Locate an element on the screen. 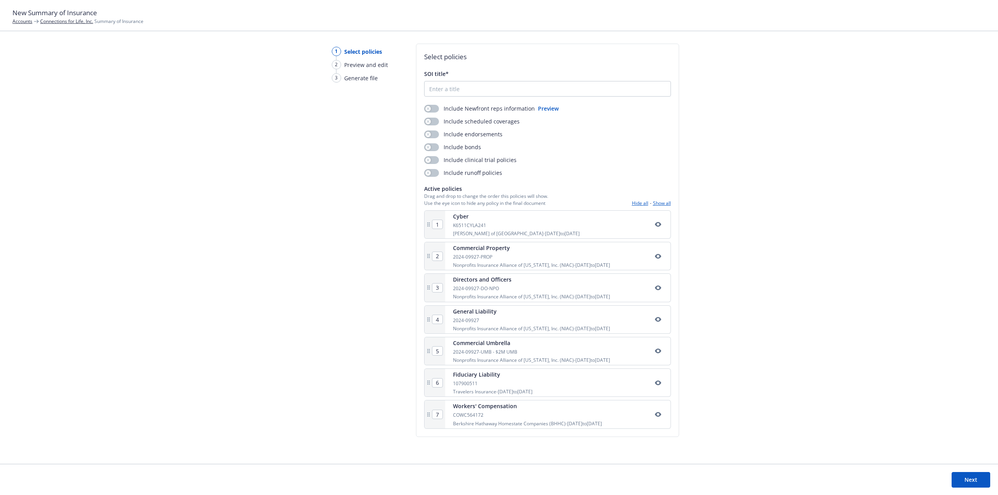 This screenshot has width=998, height=495. div: Directors and Officers is located at coordinates (531, 279).